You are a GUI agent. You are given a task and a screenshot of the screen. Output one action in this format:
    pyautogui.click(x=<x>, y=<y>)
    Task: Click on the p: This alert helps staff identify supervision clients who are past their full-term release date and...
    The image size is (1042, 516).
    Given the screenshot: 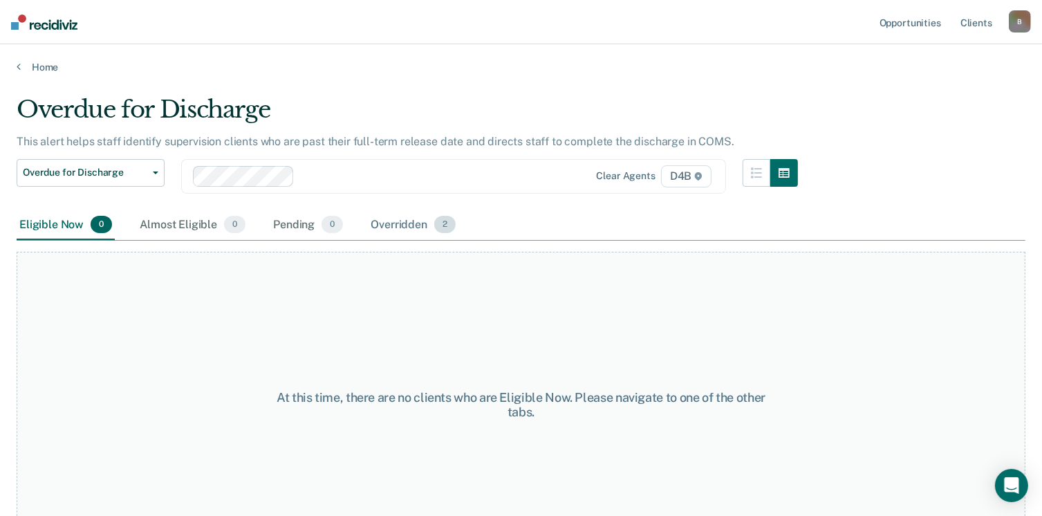 What is the action you would take?
    pyautogui.click(x=375, y=141)
    